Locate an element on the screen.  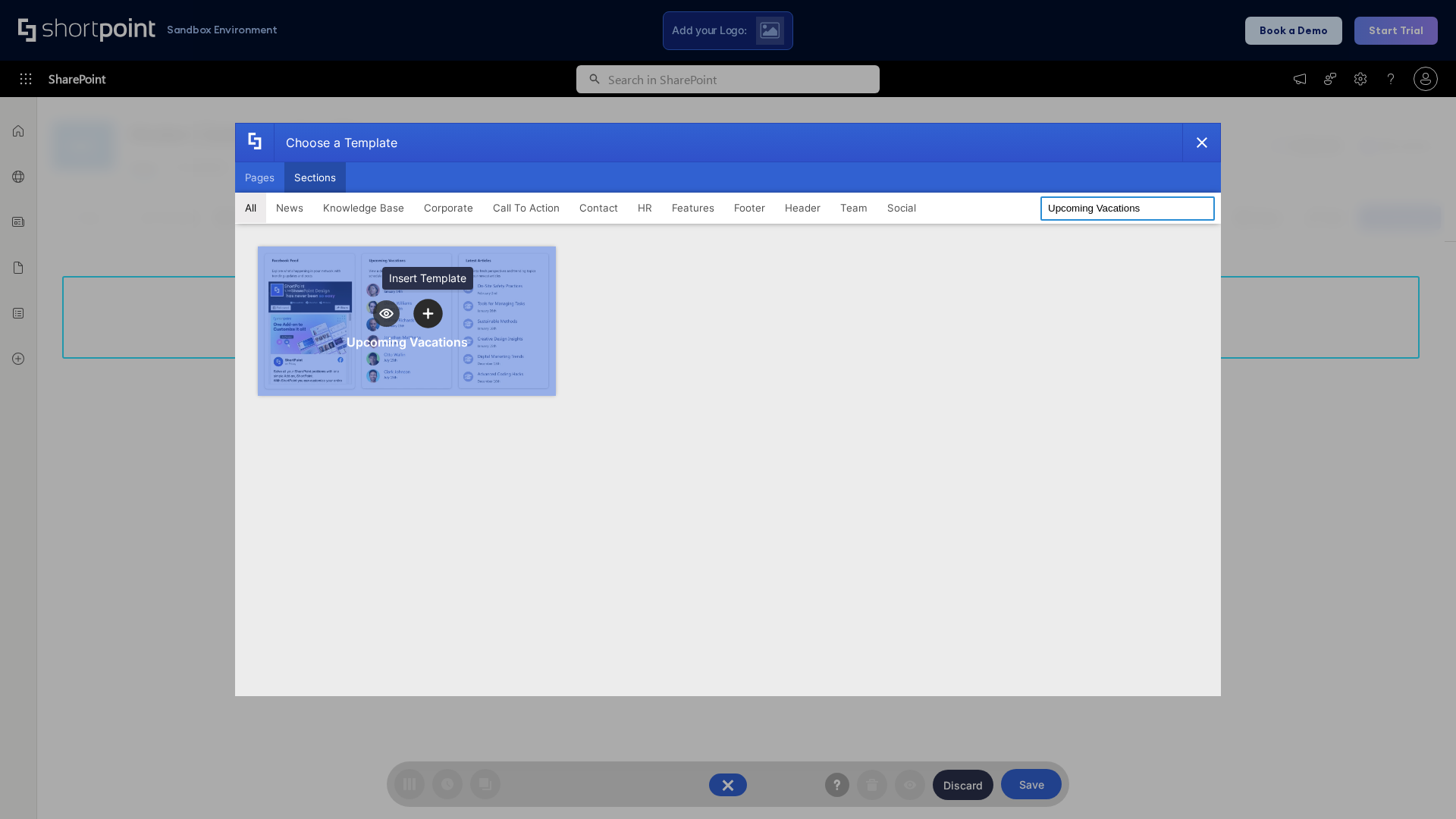
button: All is located at coordinates (250, 208).